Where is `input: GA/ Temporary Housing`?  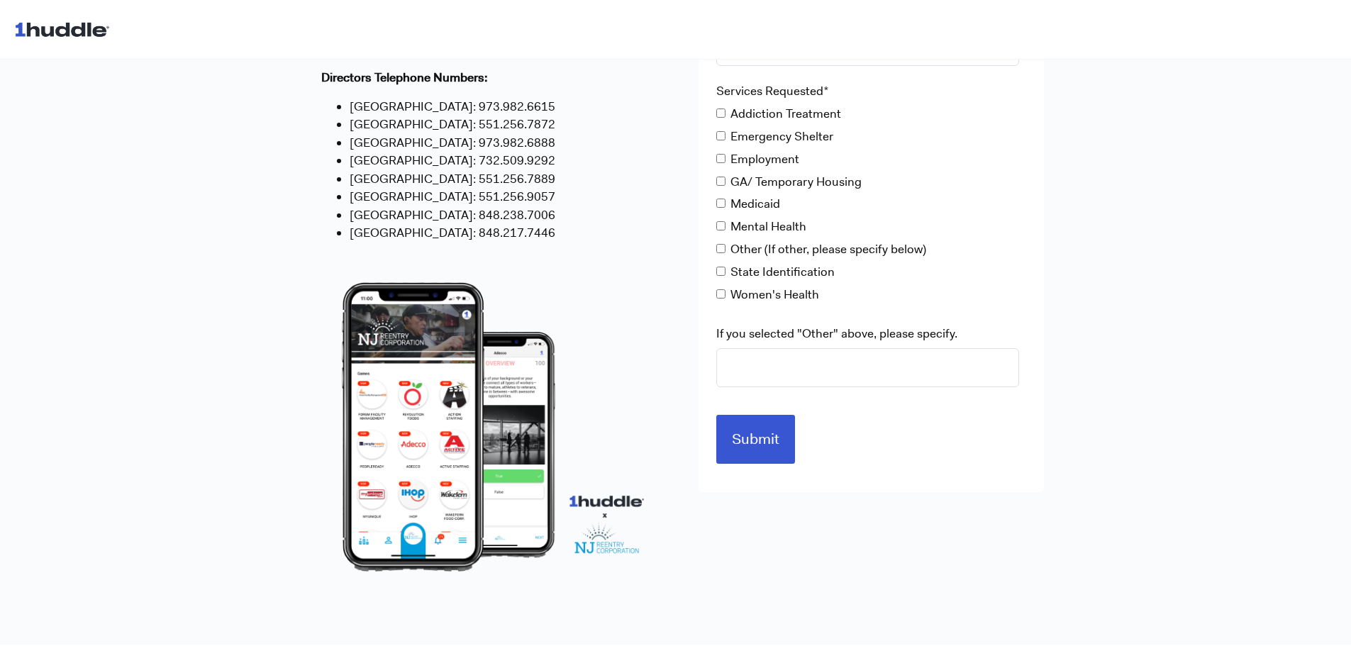
input: GA/ Temporary Housing is located at coordinates (721, 181).